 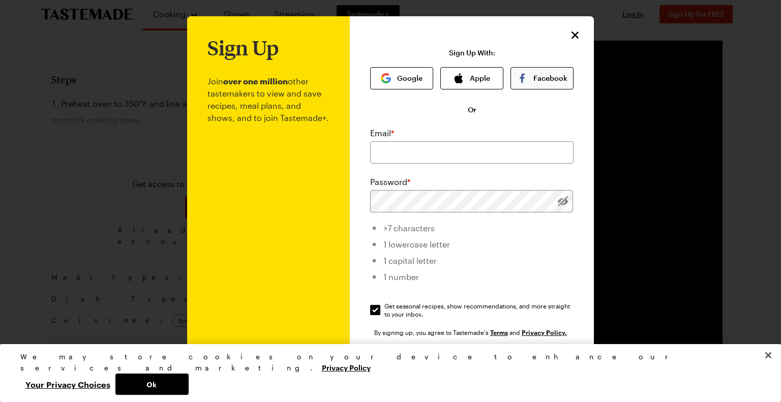 What do you see at coordinates (152, 384) in the screenshot?
I see `button: Ok` at bounding box center [152, 384].